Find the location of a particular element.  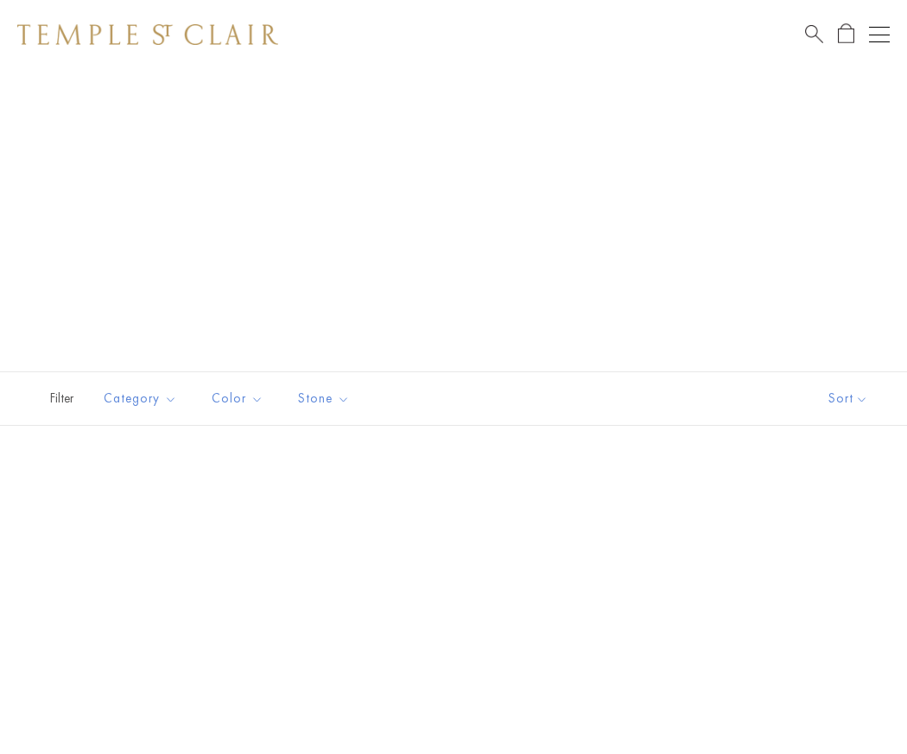

button: Color is located at coordinates (237, 398).